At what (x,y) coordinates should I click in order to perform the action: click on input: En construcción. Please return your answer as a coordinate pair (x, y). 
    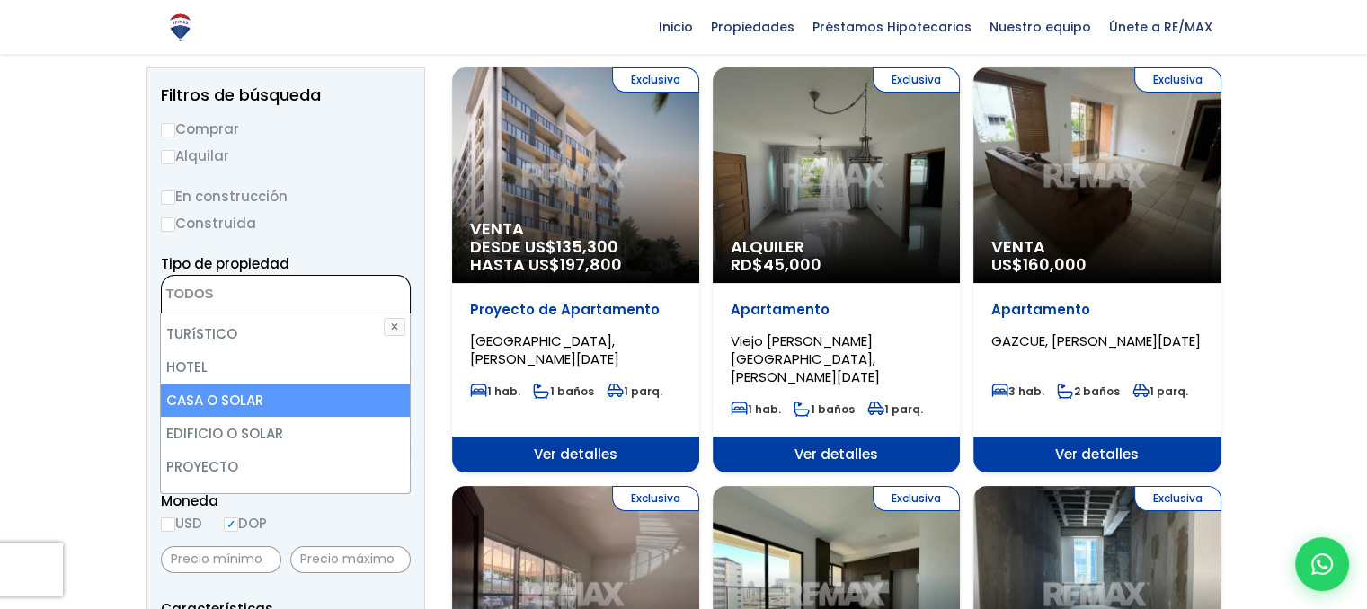
    Looking at the image, I should click on (168, 198).